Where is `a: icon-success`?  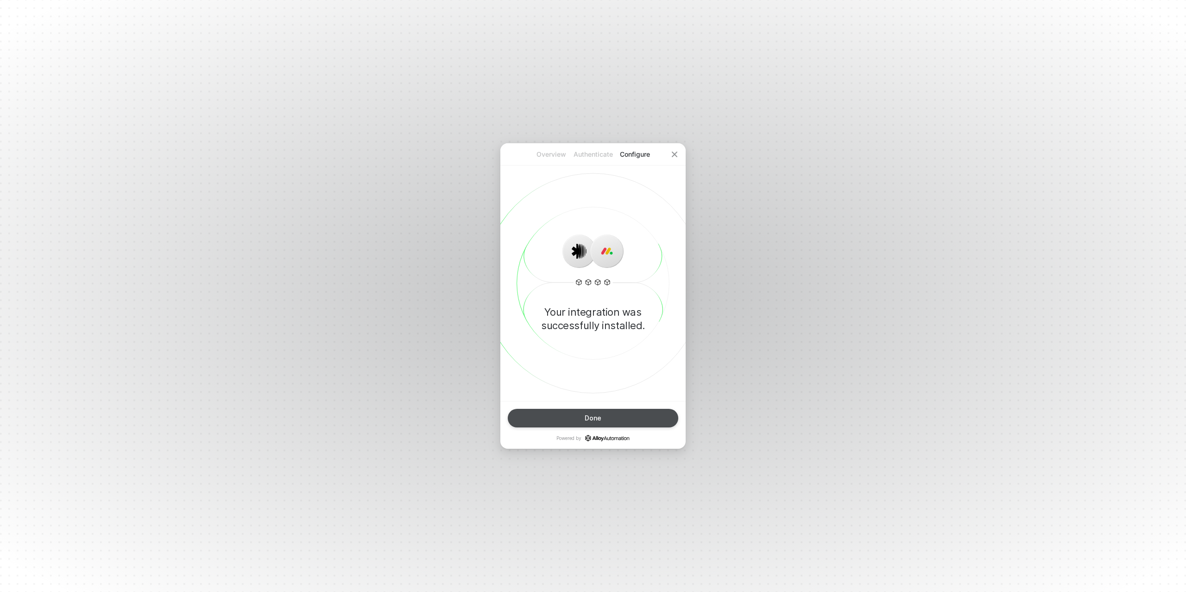 a: icon-success is located at coordinates (607, 438).